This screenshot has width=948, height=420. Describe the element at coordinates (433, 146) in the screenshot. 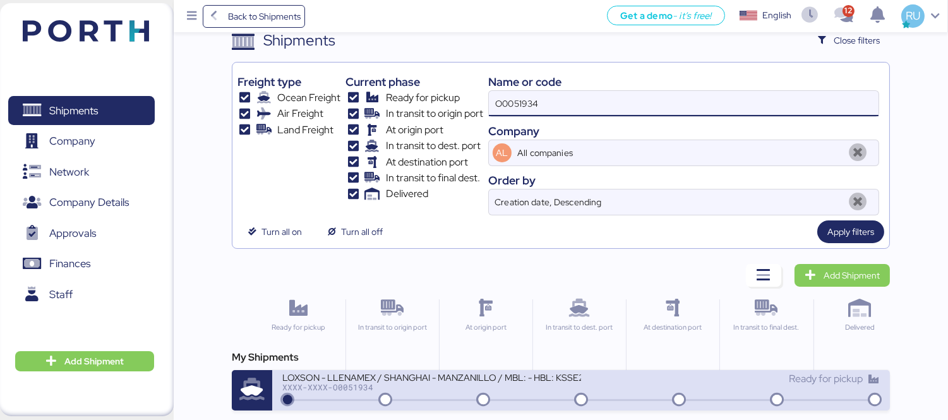

I see `span: In transit to dest. port` at that location.